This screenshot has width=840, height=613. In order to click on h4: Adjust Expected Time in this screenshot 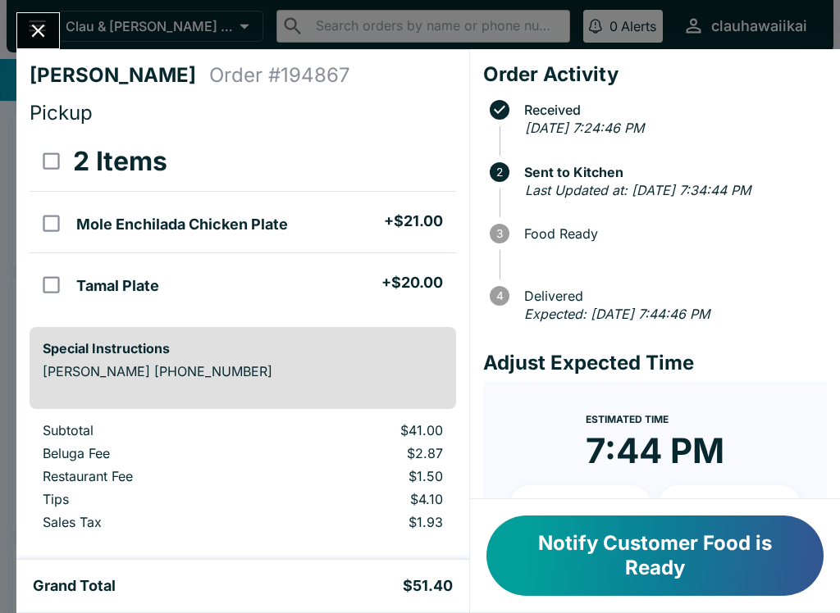, I will do `click(654, 363)`.